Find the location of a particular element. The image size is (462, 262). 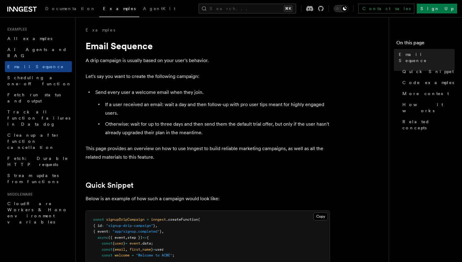

a: Contact sales is located at coordinates (386, 9).